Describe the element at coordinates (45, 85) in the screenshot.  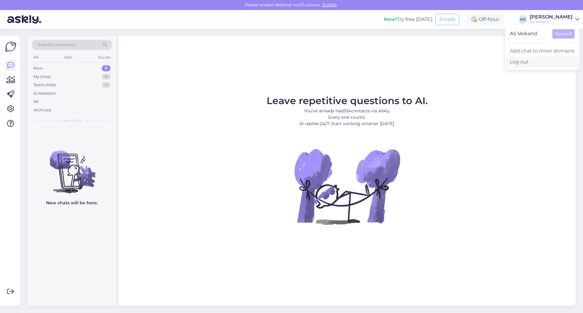
I see `div: Team chats` at that location.